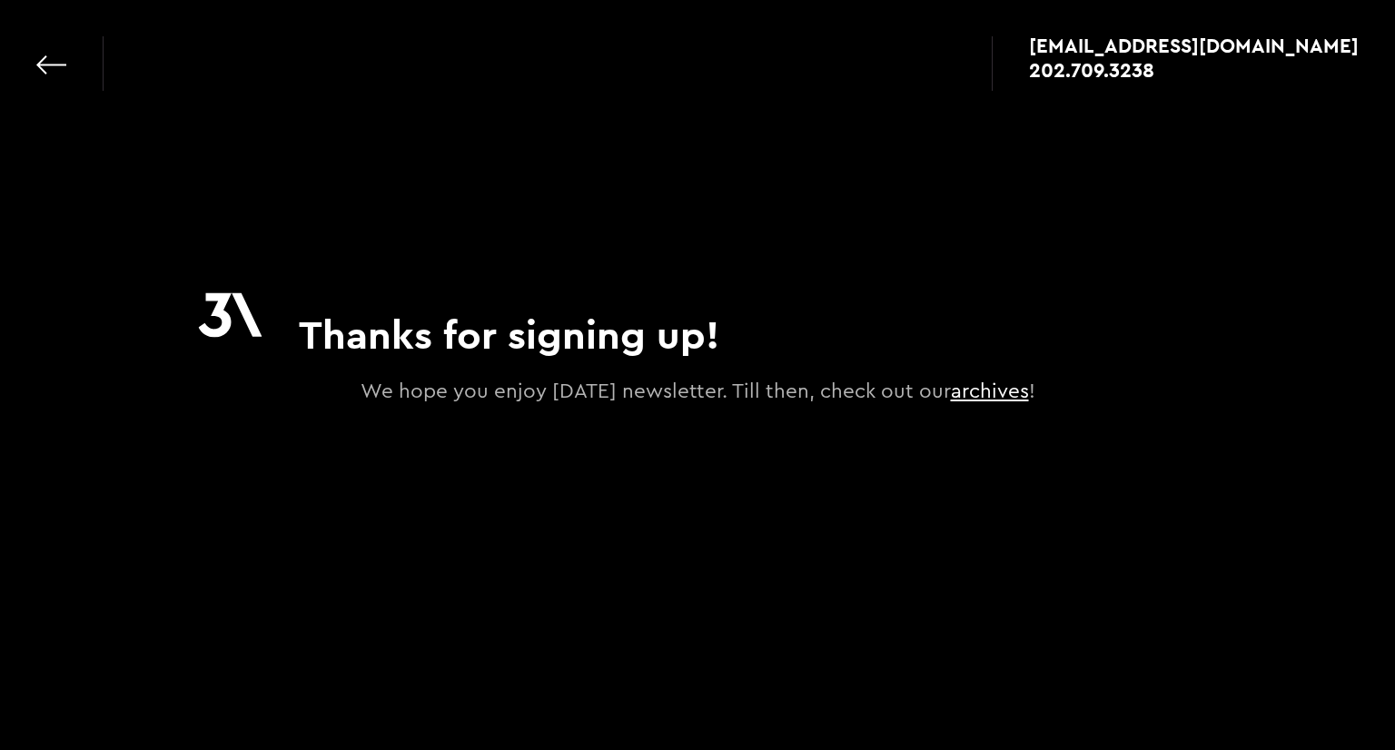 Image resolution: width=1395 pixels, height=750 pixels. I want to click on div: 202.709.3238, so click(1091, 70).